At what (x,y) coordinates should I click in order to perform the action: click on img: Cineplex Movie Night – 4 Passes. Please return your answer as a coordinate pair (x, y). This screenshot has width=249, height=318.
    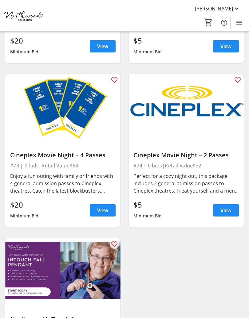
    Looking at the image, I should click on (63, 106).